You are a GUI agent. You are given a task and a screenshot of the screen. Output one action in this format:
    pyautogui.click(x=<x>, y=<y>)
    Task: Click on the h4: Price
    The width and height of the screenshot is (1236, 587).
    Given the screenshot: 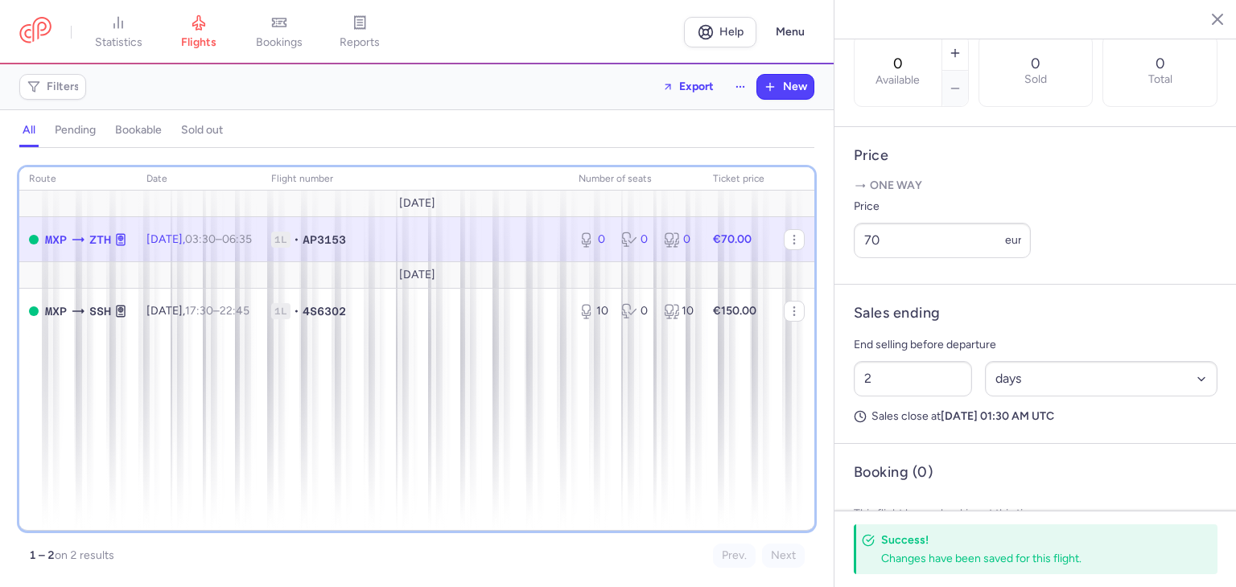 What is the action you would take?
    pyautogui.click(x=1035, y=155)
    